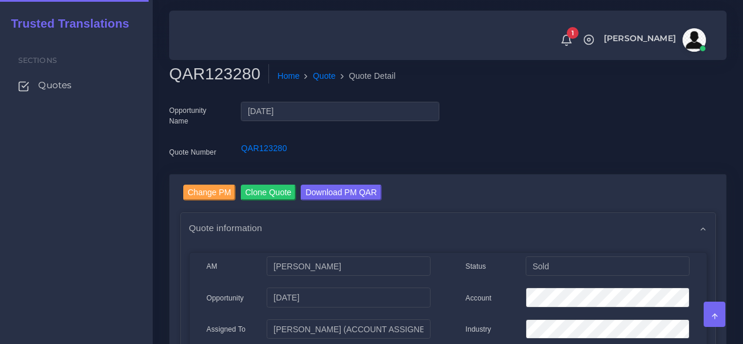  Describe the element at coordinates (324, 76) in the screenshot. I see `a: Quote` at that location.